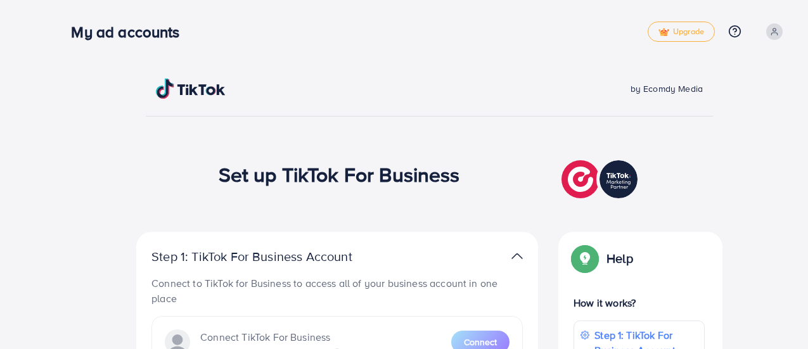 Image resolution: width=808 pixels, height=349 pixels. Describe the element at coordinates (130, 32) in the screenshot. I see `h3: My ad accounts` at that location.